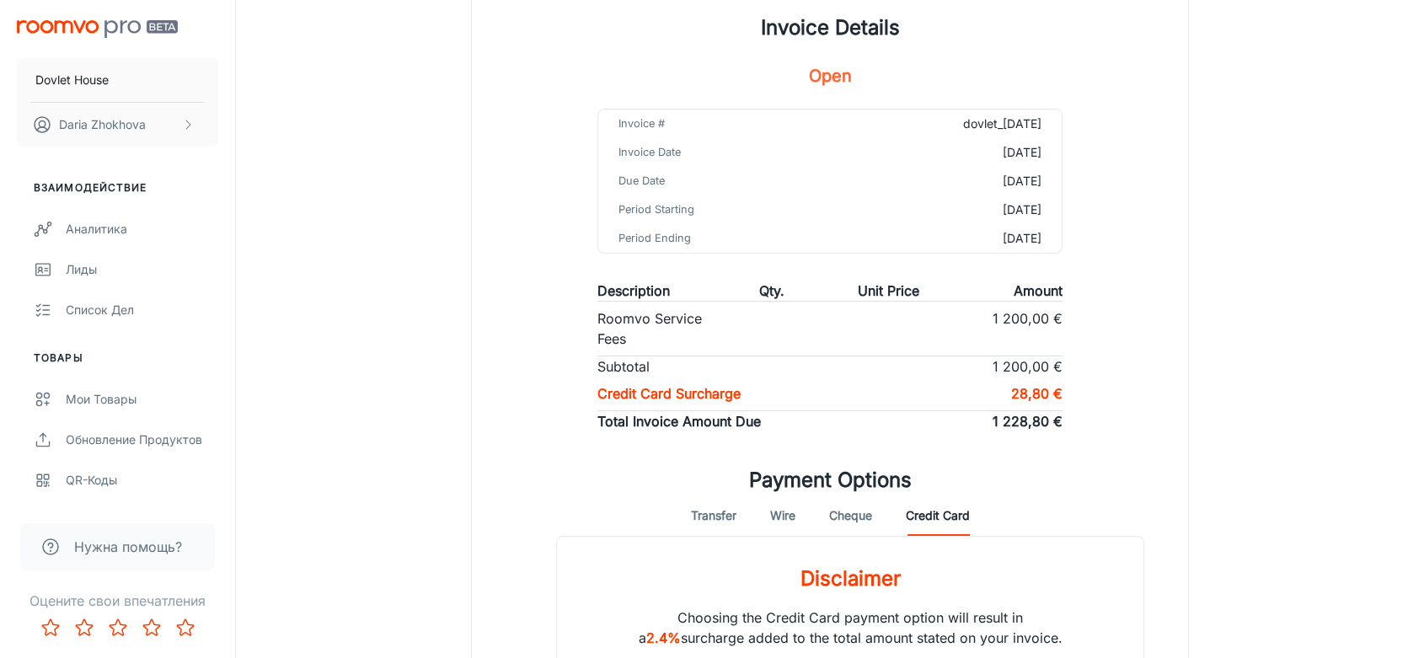 The width and height of the screenshot is (1424, 658). Describe the element at coordinates (117, 125) in the screenshot. I see `button: Daria Zhokhova` at that location.